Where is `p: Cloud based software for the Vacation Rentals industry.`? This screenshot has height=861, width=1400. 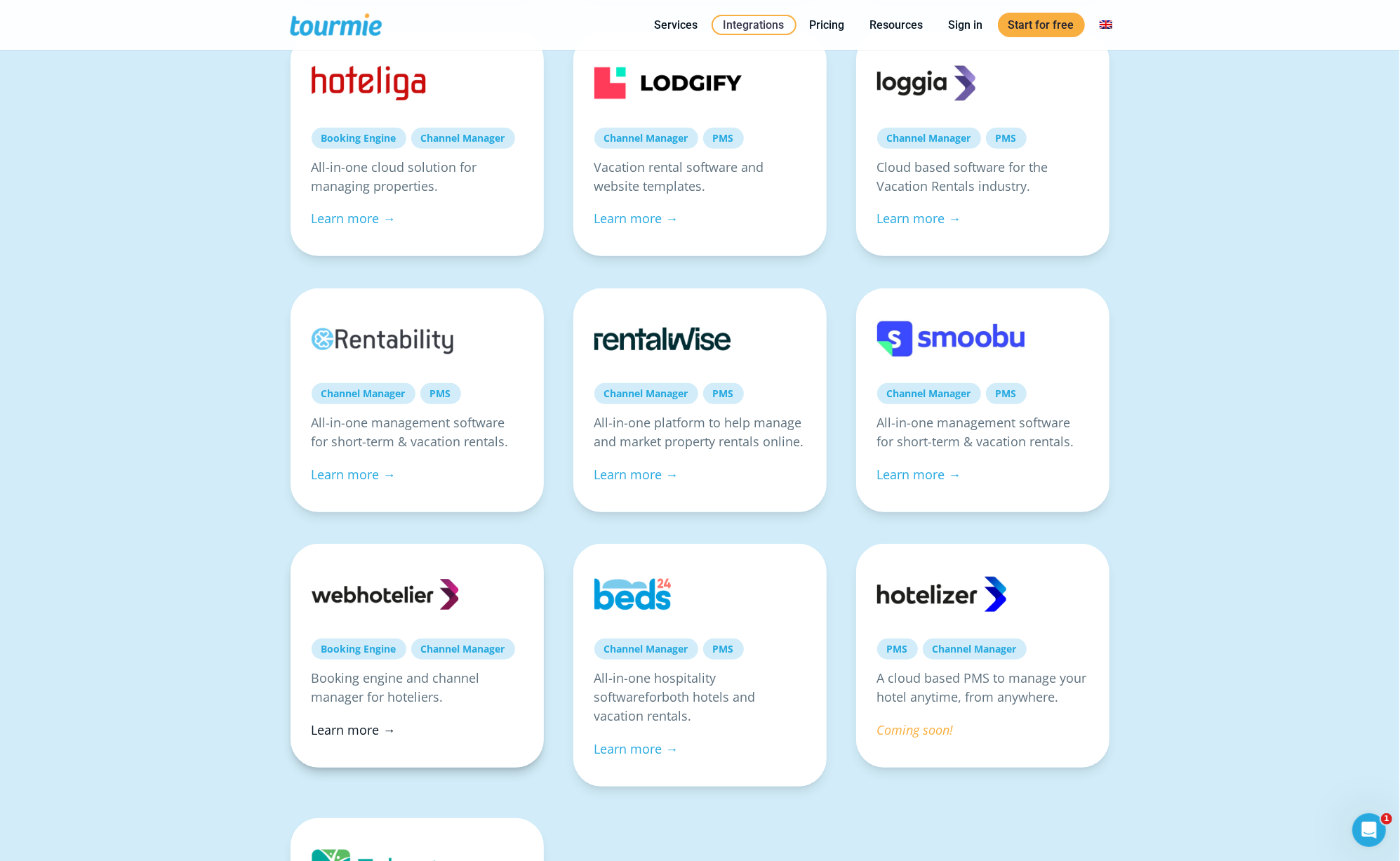 p: Cloud based software for the Vacation Rentals industry. is located at coordinates (983, 177).